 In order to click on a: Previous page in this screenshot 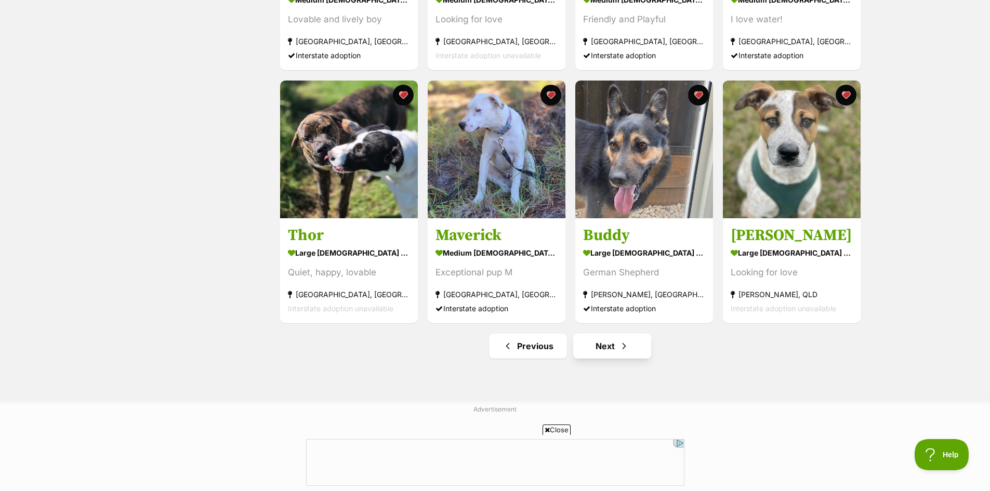, I will do `click(528, 346)`.